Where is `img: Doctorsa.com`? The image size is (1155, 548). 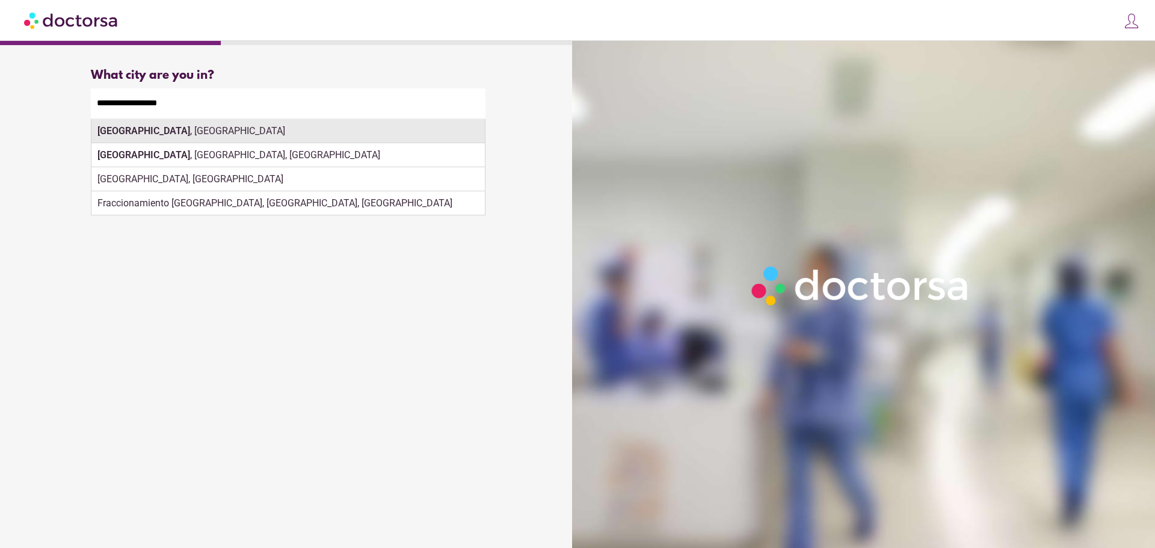
img: Doctorsa.com is located at coordinates (72, 20).